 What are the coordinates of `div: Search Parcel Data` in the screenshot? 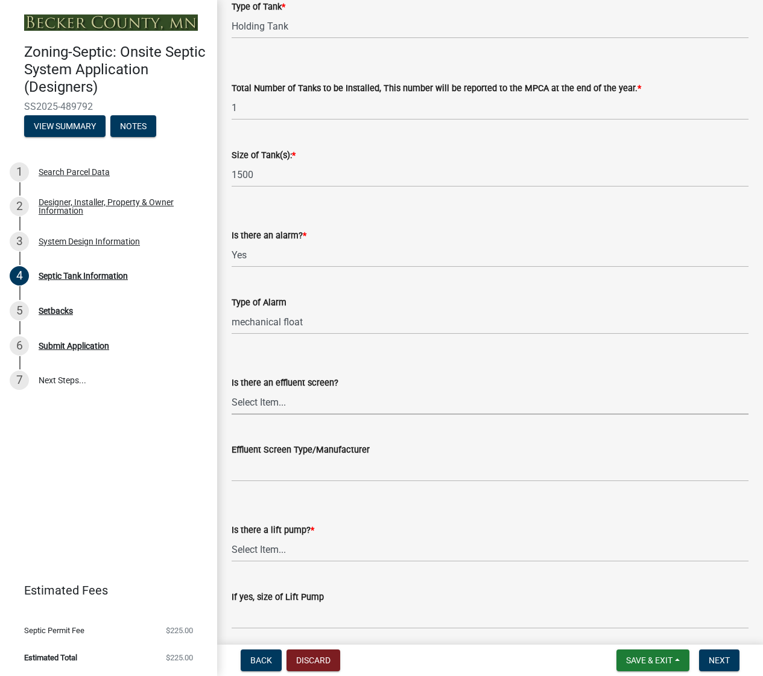 It's located at (74, 172).